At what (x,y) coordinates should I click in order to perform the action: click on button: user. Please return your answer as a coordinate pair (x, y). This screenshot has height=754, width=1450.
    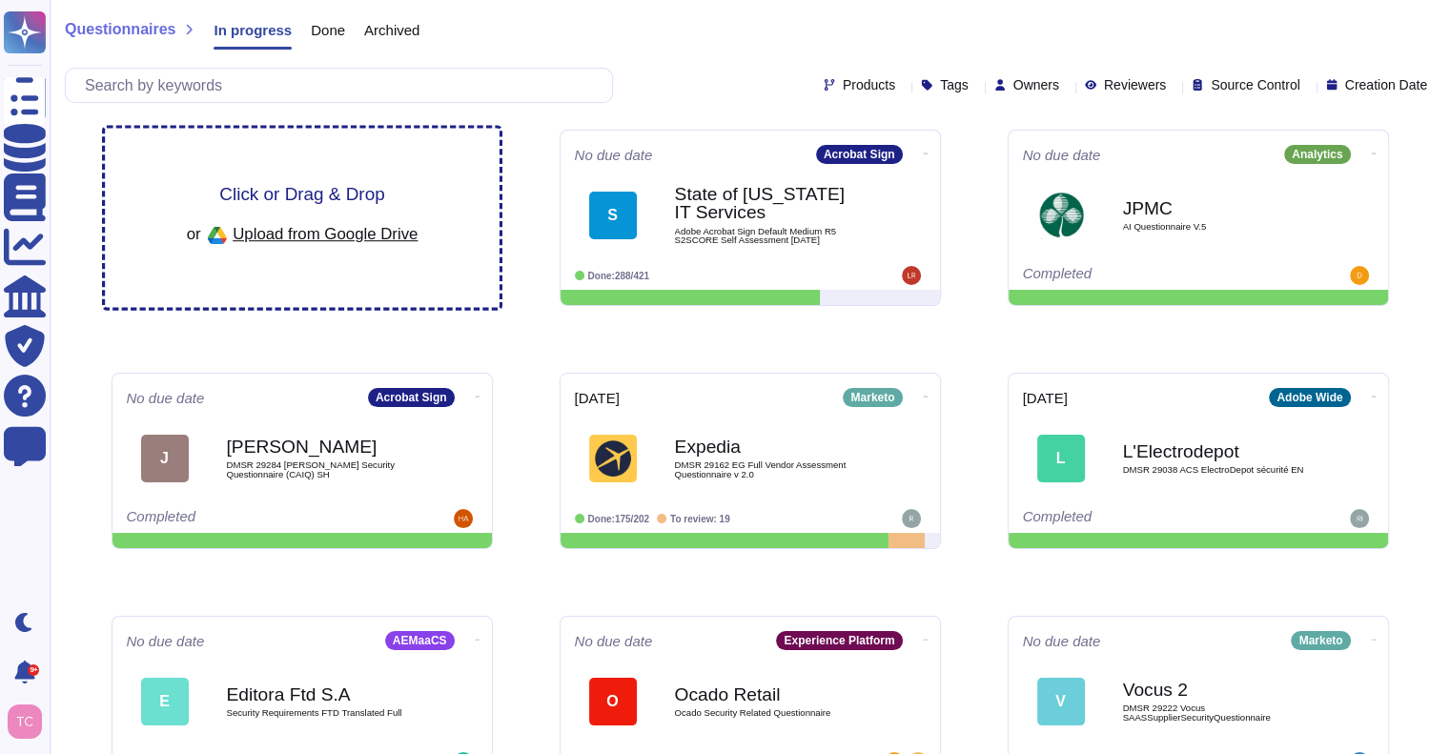
    Looking at the image, I should click on (30, 722).